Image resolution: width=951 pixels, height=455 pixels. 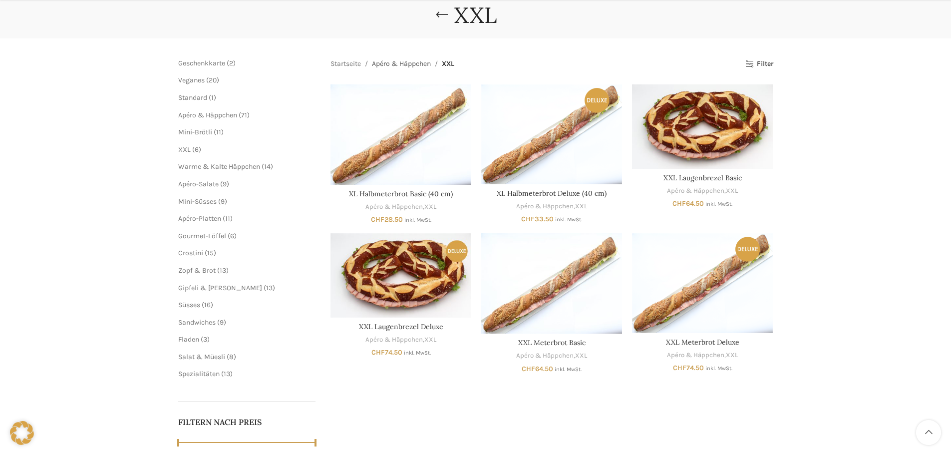 What do you see at coordinates (191, 80) in the screenshot?
I see `span: Veganes` at bounding box center [191, 80].